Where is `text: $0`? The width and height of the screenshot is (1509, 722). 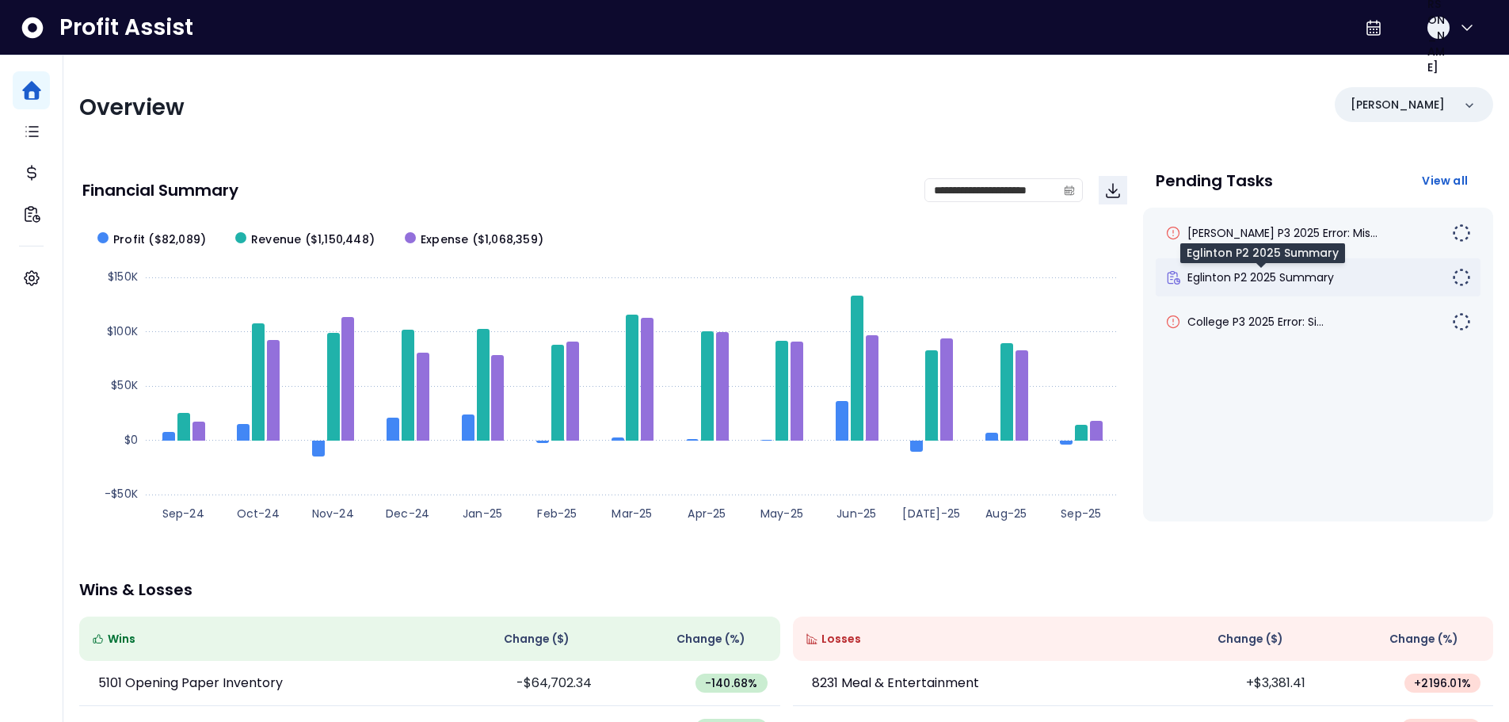
text: $0 is located at coordinates (131, 440).